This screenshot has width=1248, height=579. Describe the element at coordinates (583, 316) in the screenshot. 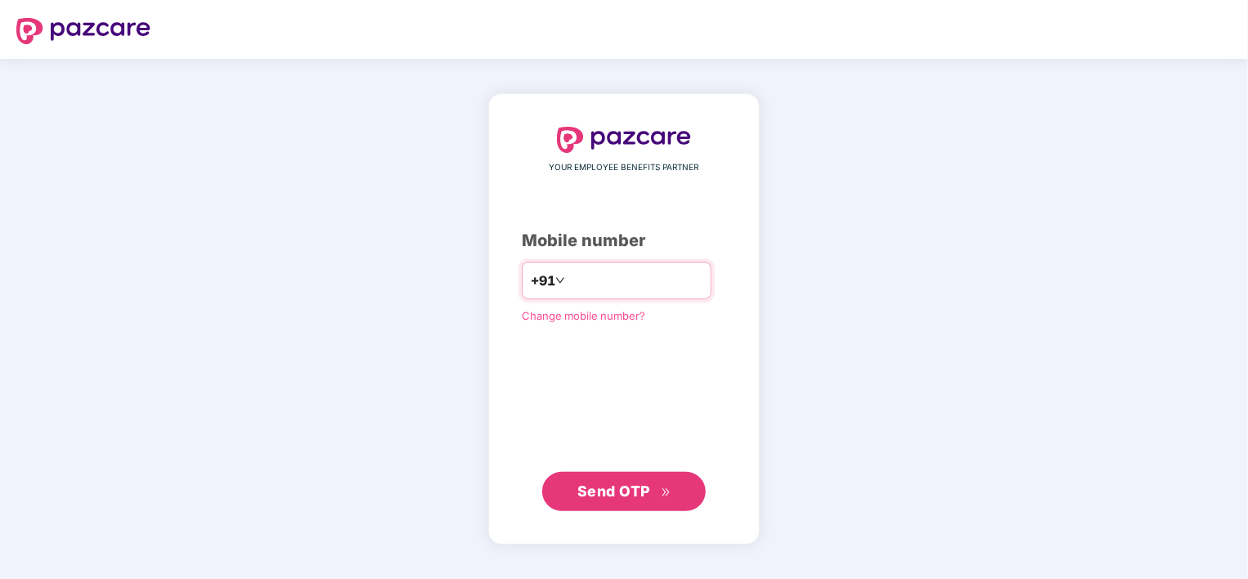

I see `a: Change mobile number?` at that location.